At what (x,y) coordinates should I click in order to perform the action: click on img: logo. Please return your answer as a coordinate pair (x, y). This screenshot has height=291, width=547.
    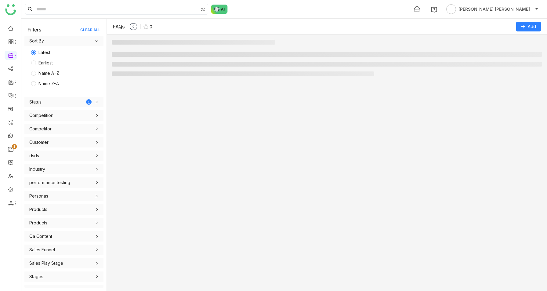
    Looking at the image, I should click on (11, 10).